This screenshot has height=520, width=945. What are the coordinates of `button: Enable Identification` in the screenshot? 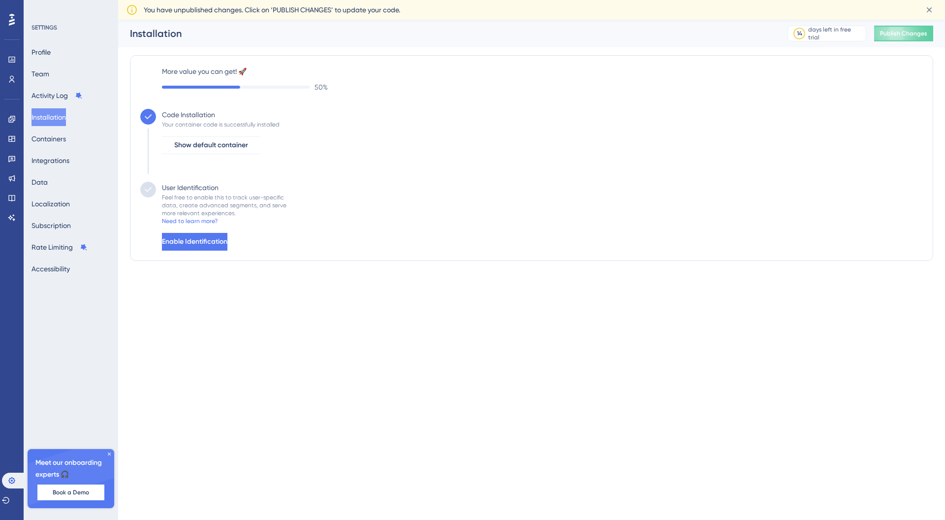 It's located at (194, 242).